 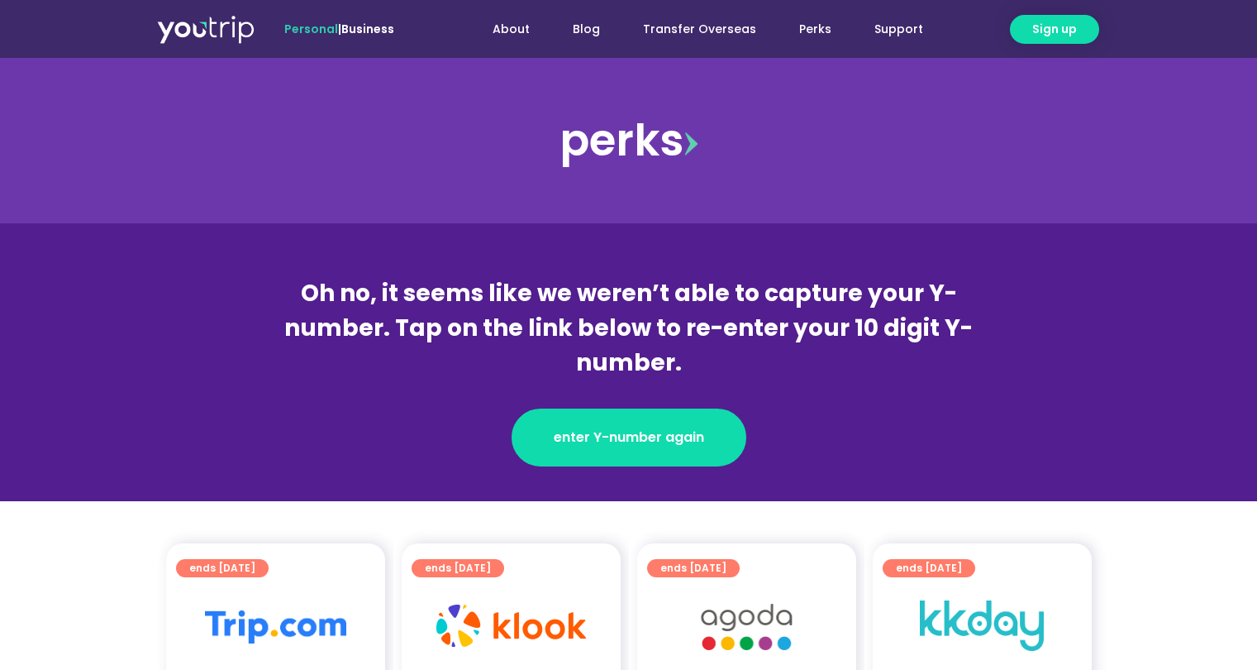 I want to click on span: Sign up, so click(x=1055, y=29).